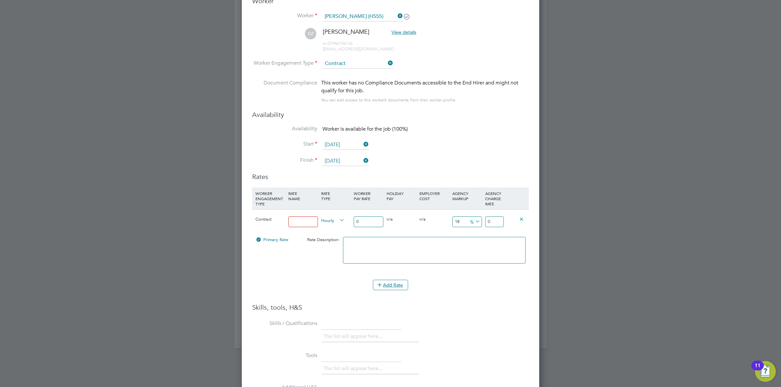 The image size is (781, 387). Describe the element at coordinates (404, 32) in the screenshot. I see `span: View details` at that location.